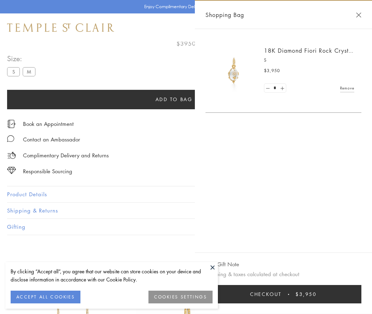 This screenshot has height=314, width=372. I want to click on img: icon_appointment.svg, so click(11, 124).